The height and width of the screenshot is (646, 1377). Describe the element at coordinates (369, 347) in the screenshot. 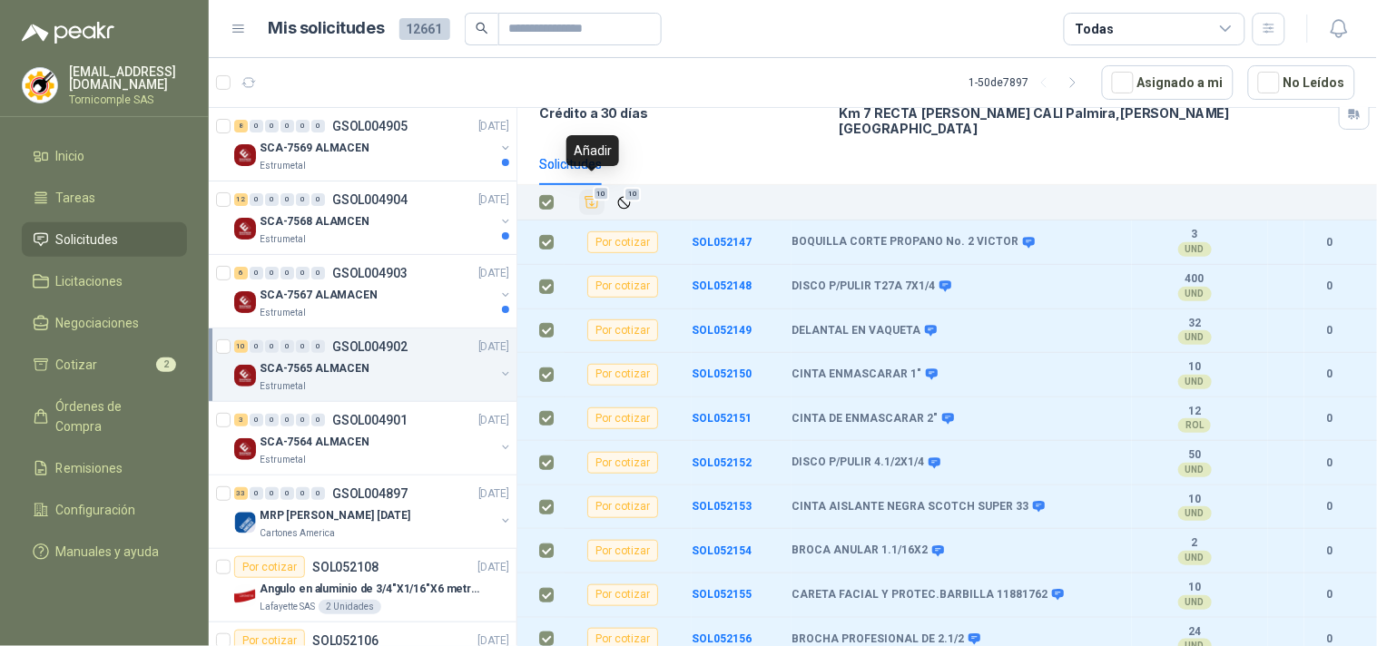

I see `p: GSOL004902` at that location.